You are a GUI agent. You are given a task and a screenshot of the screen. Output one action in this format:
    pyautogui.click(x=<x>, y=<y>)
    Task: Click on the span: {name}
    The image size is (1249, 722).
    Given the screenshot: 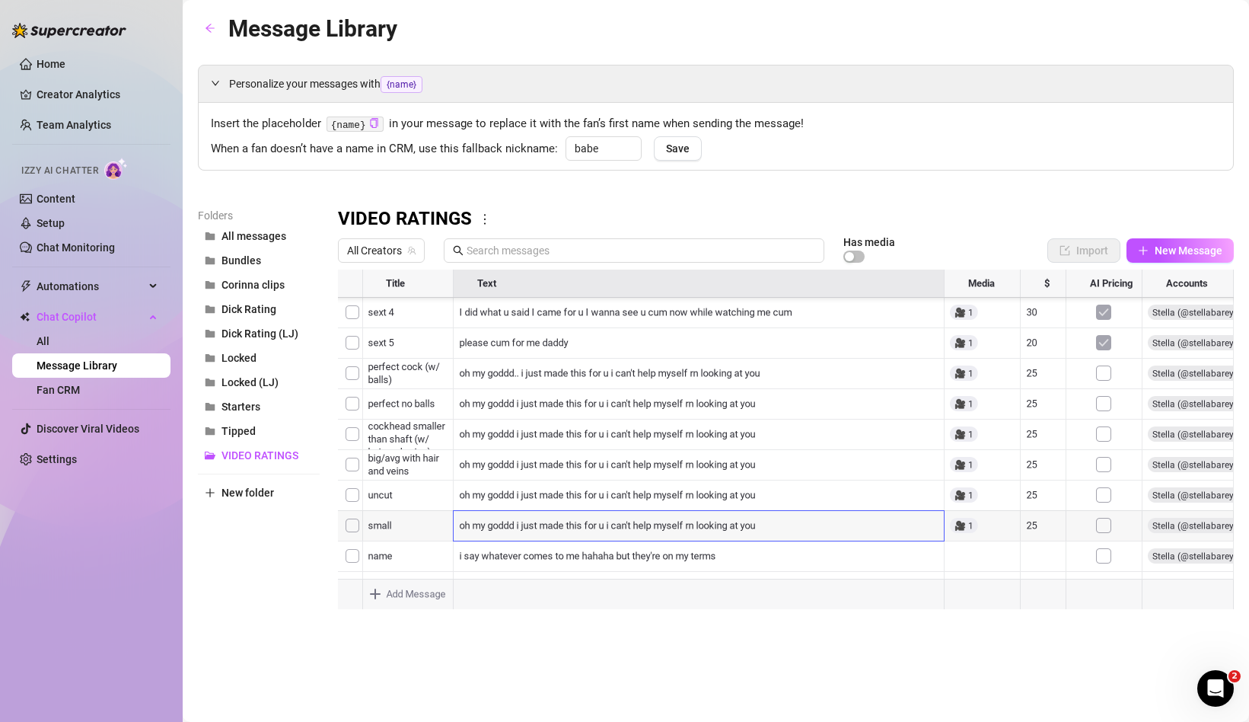 What is the action you would take?
    pyautogui.click(x=401, y=85)
    